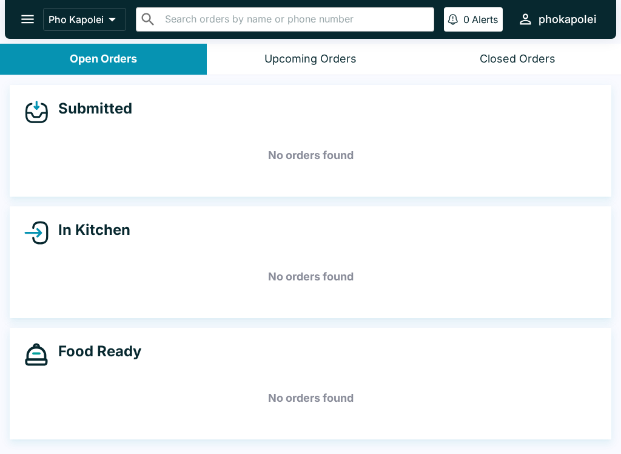  Describe the element at coordinates (485, 19) in the screenshot. I see `p: Alerts` at that location.